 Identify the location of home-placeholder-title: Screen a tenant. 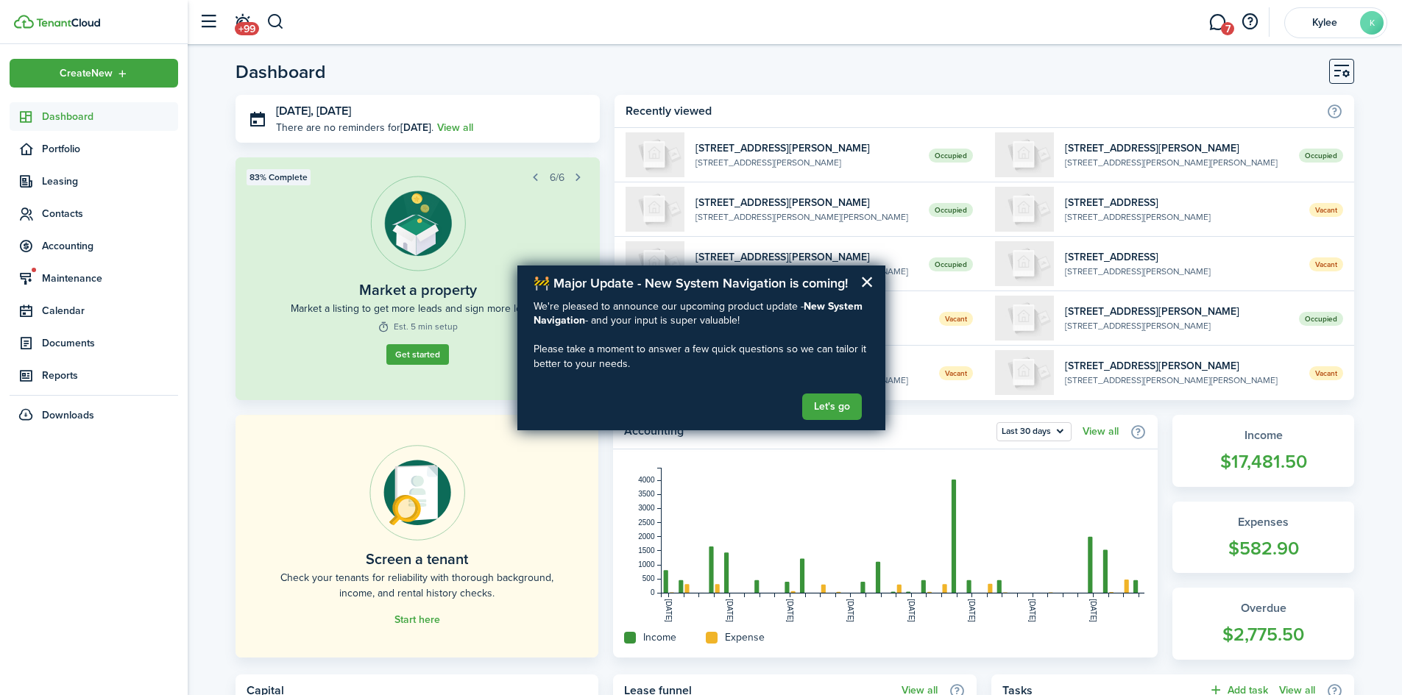
(416, 559).